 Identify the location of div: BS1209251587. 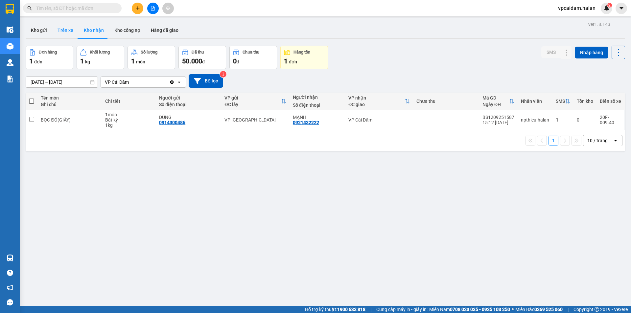
(498, 117).